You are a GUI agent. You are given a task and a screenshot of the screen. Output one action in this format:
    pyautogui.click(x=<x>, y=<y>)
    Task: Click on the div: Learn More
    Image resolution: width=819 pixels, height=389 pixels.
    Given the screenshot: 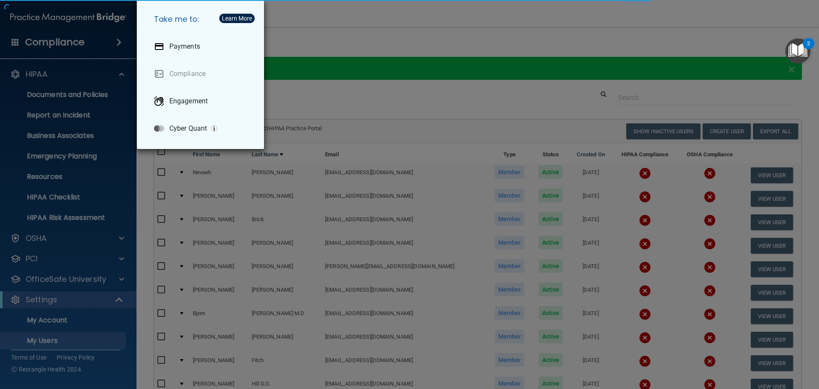 What is the action you would take?
    pyautogui.click(x=237, y=18)
    